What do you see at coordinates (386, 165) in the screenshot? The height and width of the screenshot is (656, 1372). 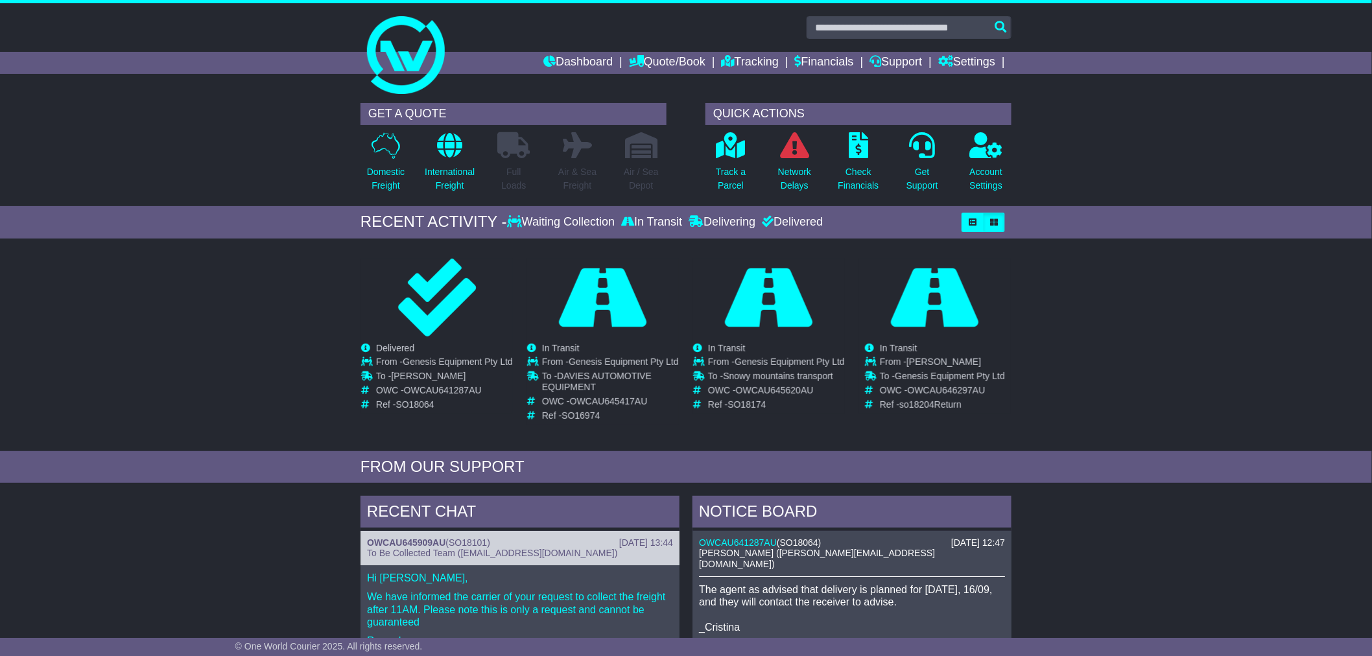 I see `a: DomesticFreight` at bounding box center [386, 165].